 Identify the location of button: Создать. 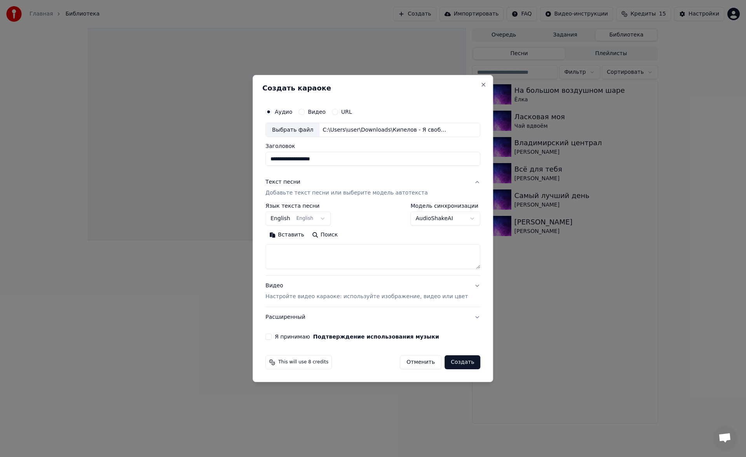
(462, 363).